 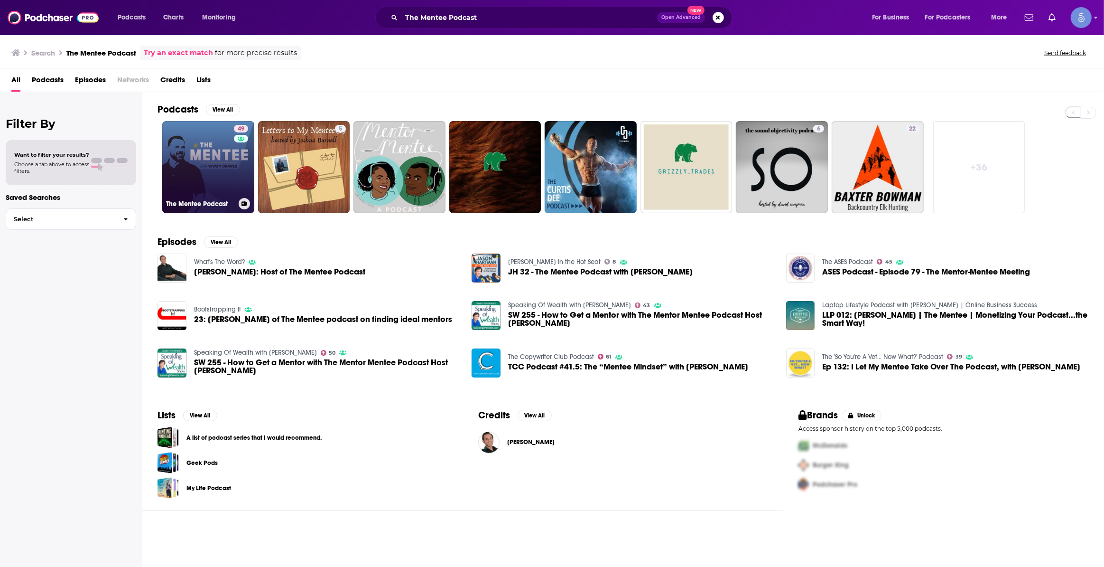 I want to click on span: Burger King, so click(x=831, y=465).